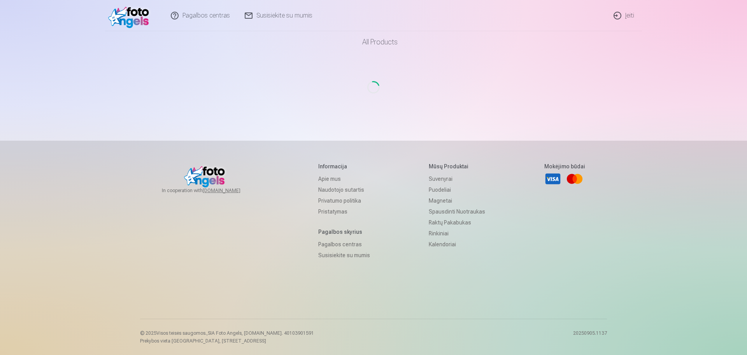 The height and width of the screenshot is (355, 747). What do you see at coordinates (344, 190) in the screenshot?
I see `a: Naudotojo sutartis` at bounding box center [344, 190].